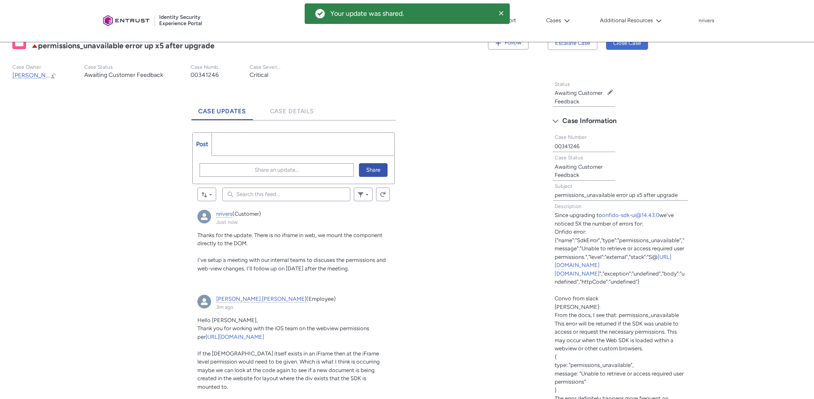 This screenshot has width=814, height=399. Describe the element at coordinates (383, 194) in the screenshot. I see `button: Refresh this feed` at that location.